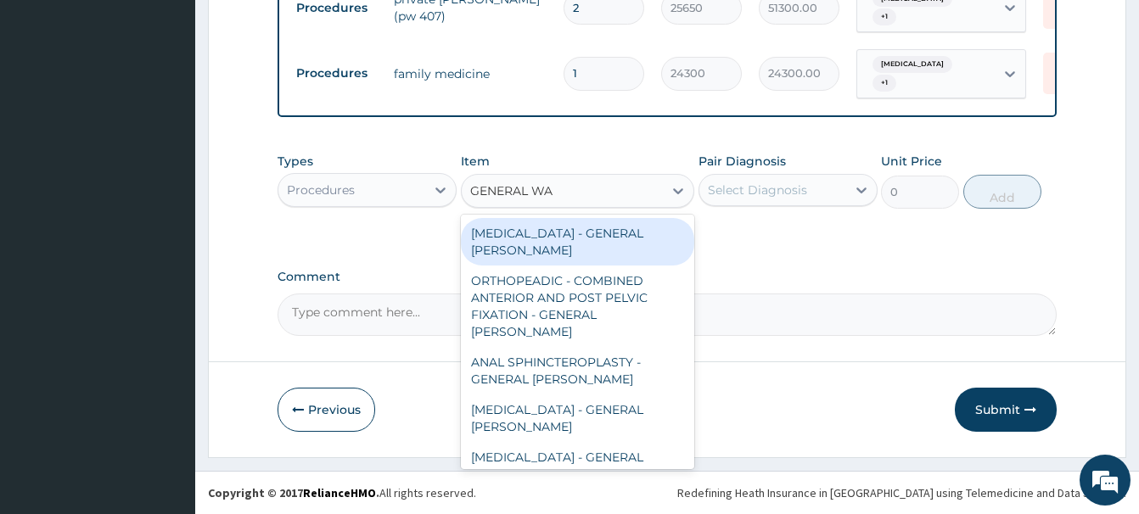  I want to click on button: Previous, so click(326, 410).